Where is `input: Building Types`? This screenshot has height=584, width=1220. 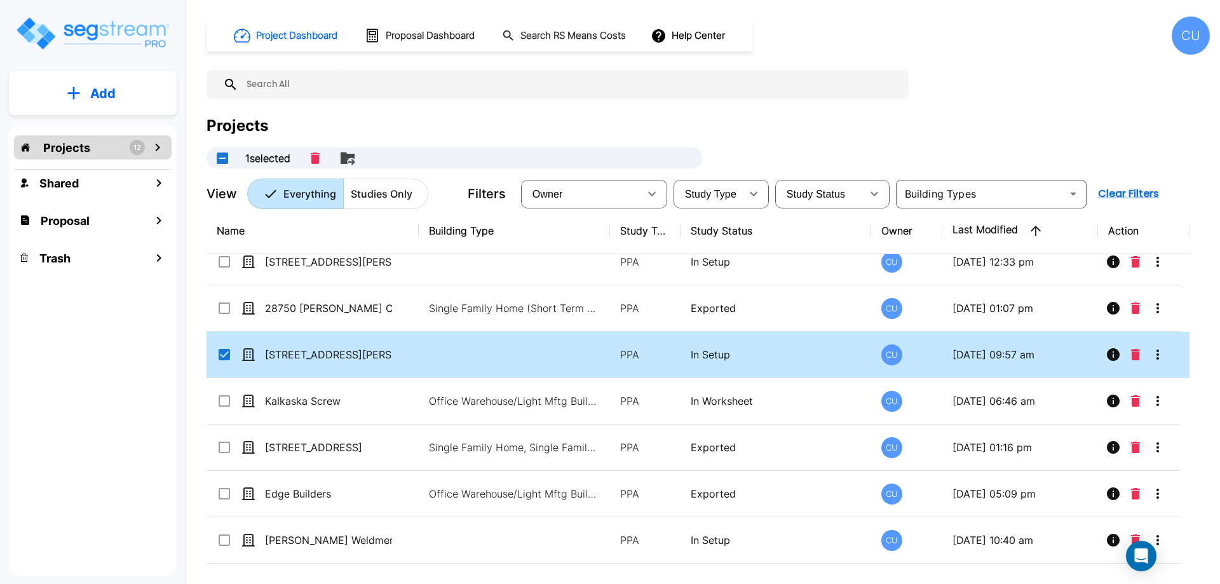
input: Building Types is located at coordinates (981, 194).